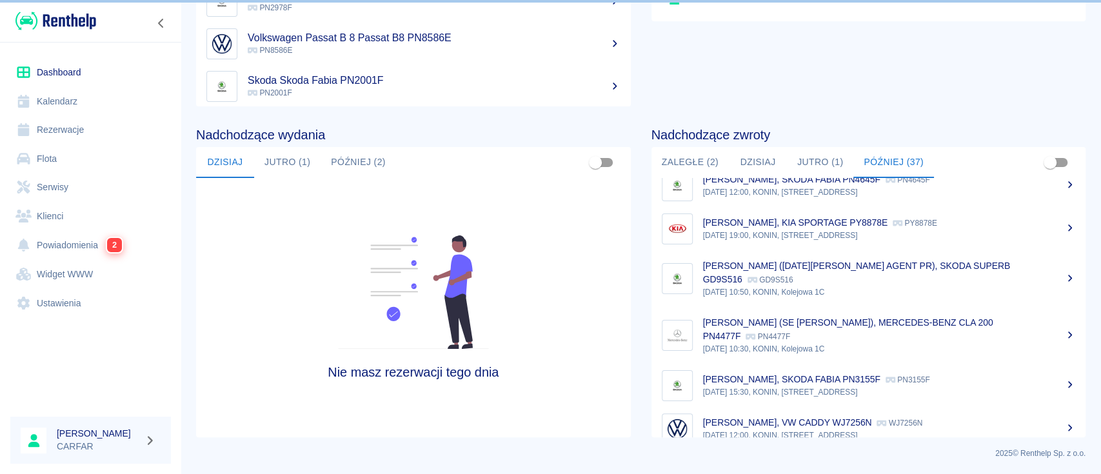 This screenshot has height=474, width=1101. What do you see at coordinates (434, 38) in the screenshot?
I see `h5: Volkswagen Passat B 8 Passat B8 PN8586E` at bounding box center [434, 38].